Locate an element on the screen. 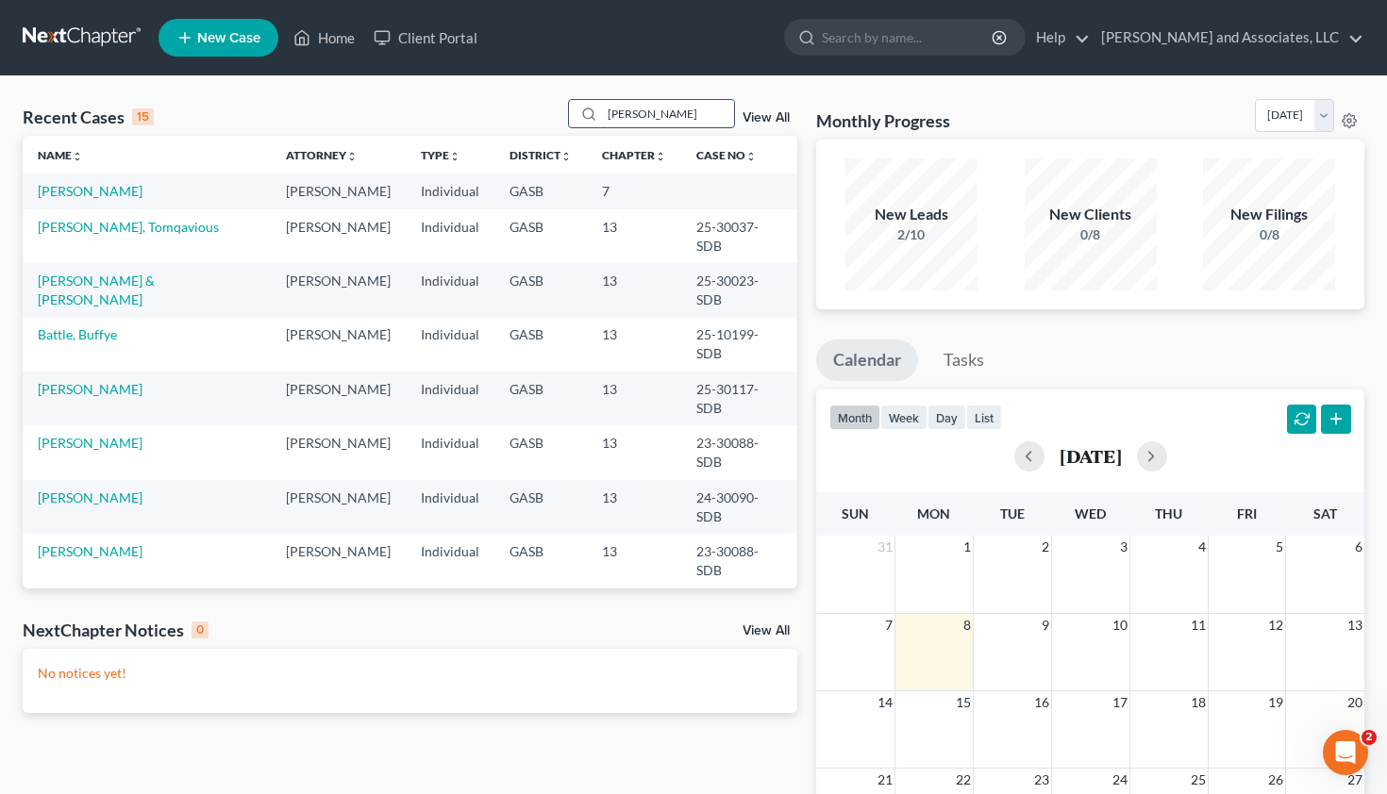 The height and width of the screenshot is (794, 1387). a: Typeunfold_more is located at coordinates (441, 155).